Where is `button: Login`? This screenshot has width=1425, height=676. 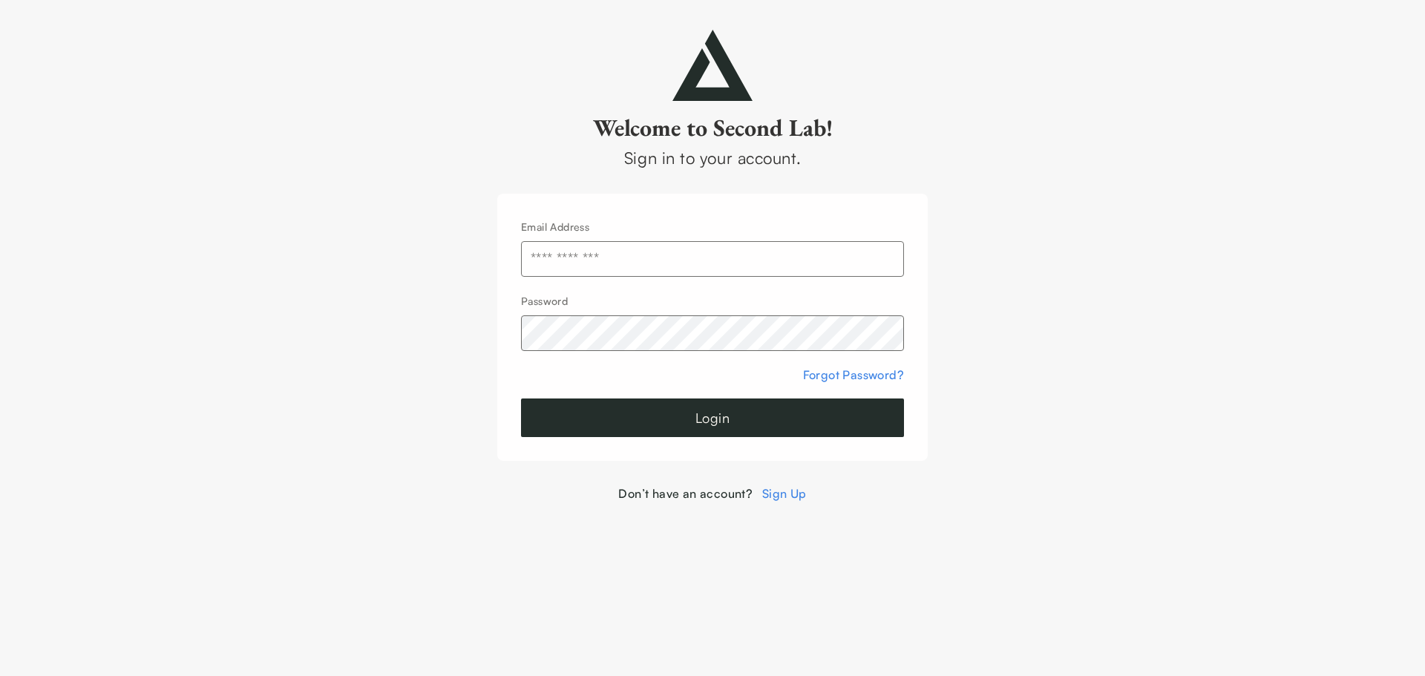 button: Login is located at coordinates (712, 418).